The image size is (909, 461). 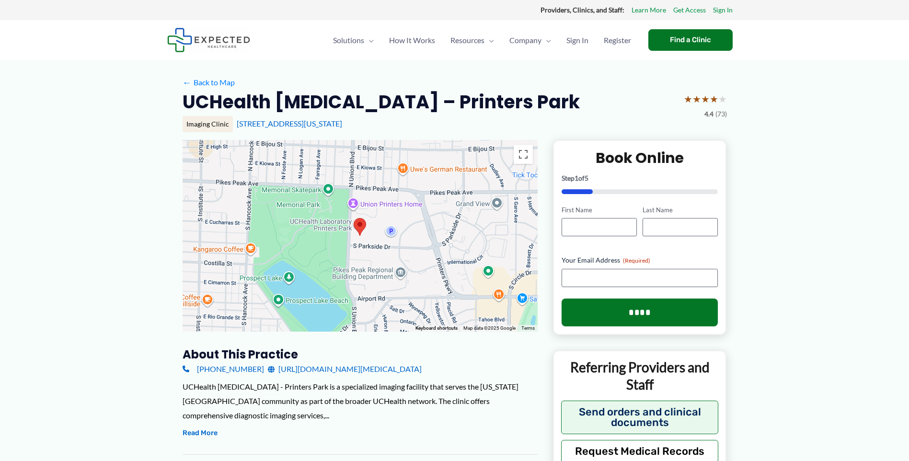 I want to click on strong: Providers, Clinics, and Staff:, so click(x=582, y=10).